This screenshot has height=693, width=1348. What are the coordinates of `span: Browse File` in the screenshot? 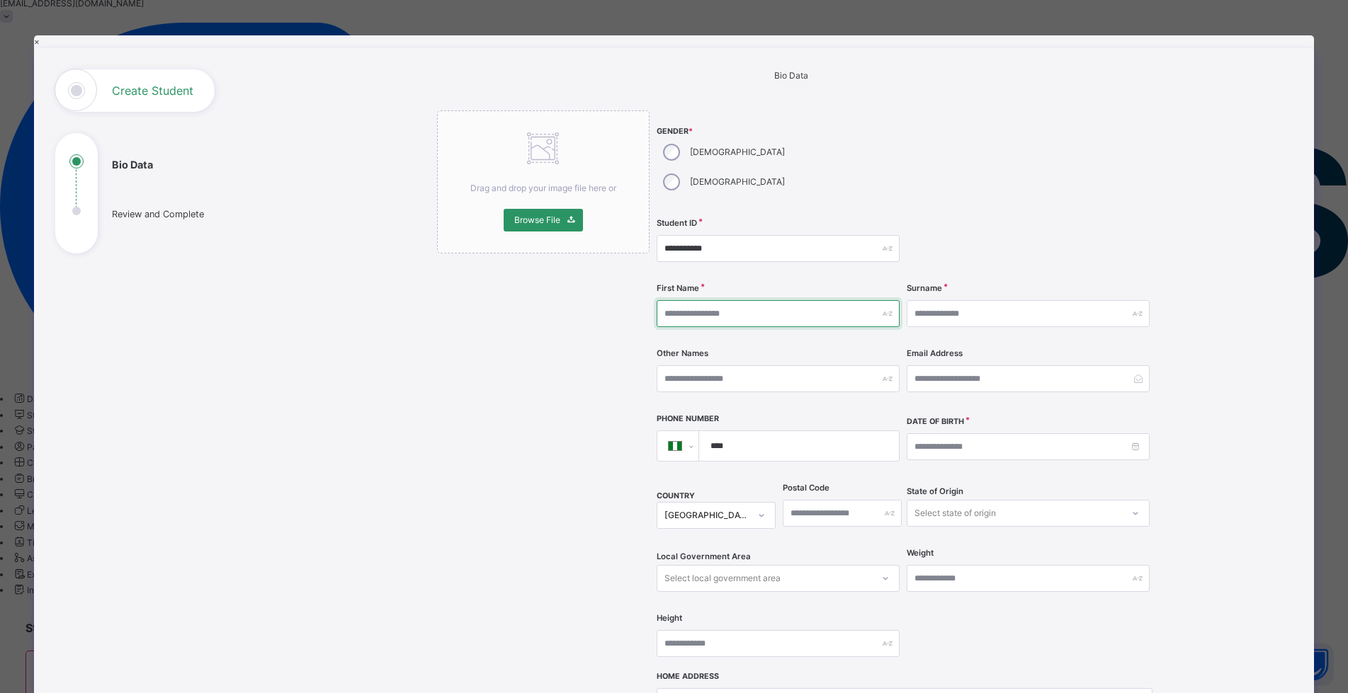 It's located at (537, 220).